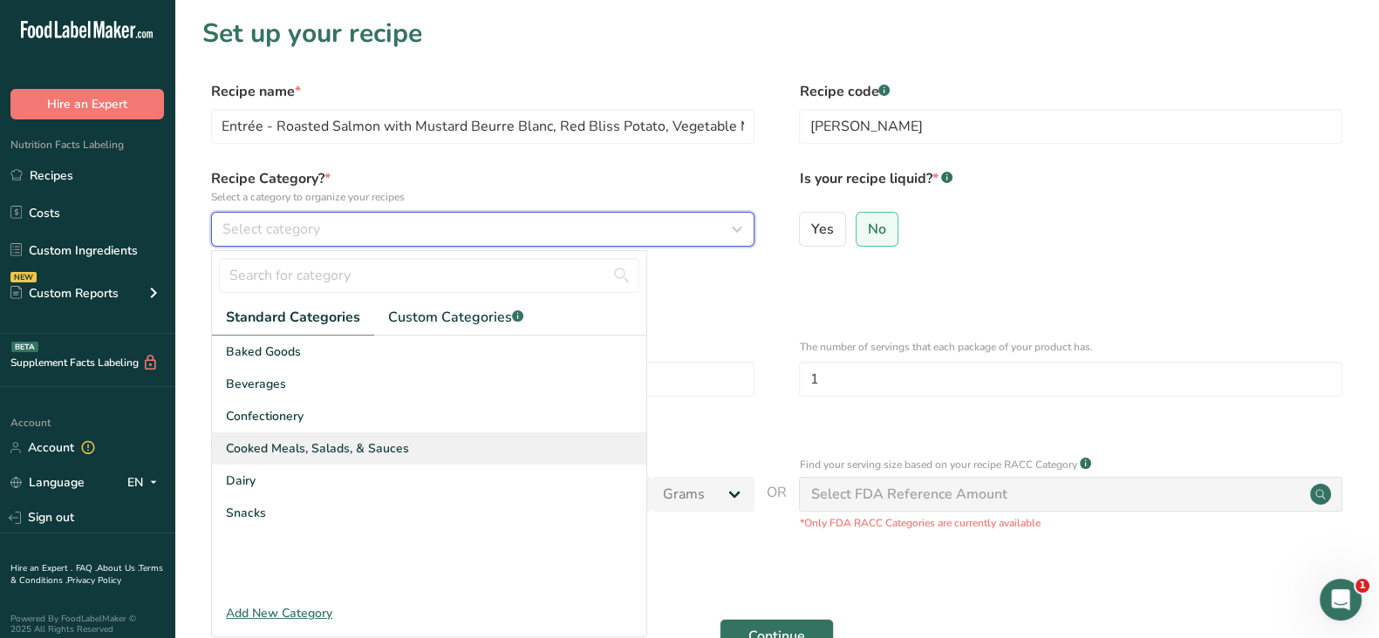 The width and height of the screenshot is (1379, 638). I want to click on div: EN, so click(146, 483).